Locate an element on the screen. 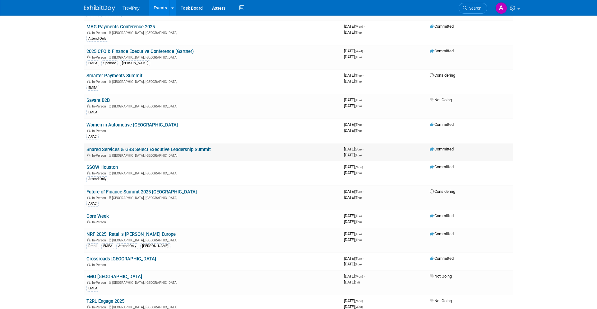  img: ExhibitDay is located at coordinates (100, 8).